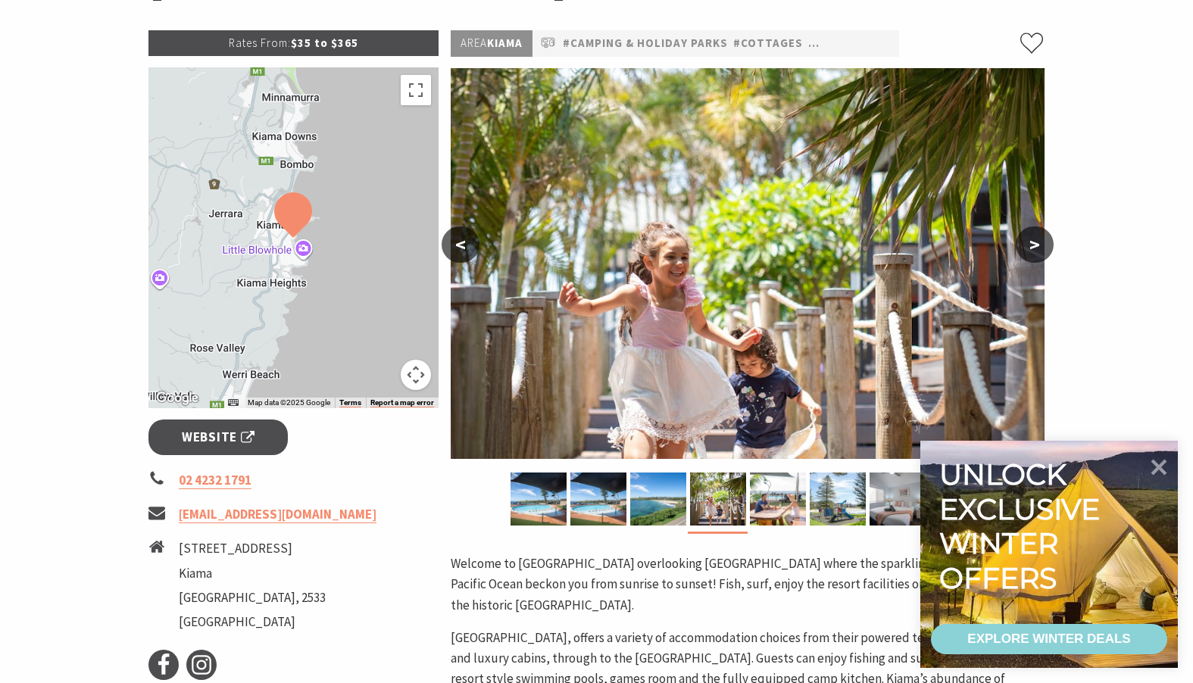 The image size is (1193, 683). What do you see at coordinates (474, 42) in the screenshot?
I see `span: Area` at bounding box center [474, 42].